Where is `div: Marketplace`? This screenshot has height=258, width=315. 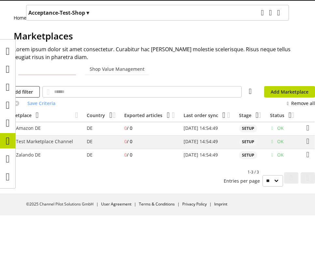
div: Marketplace is located at coordinates (18, 115).